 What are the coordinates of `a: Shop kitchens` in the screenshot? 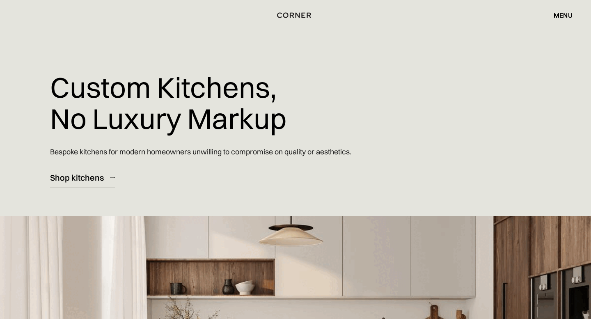 It's located at (82, 177).